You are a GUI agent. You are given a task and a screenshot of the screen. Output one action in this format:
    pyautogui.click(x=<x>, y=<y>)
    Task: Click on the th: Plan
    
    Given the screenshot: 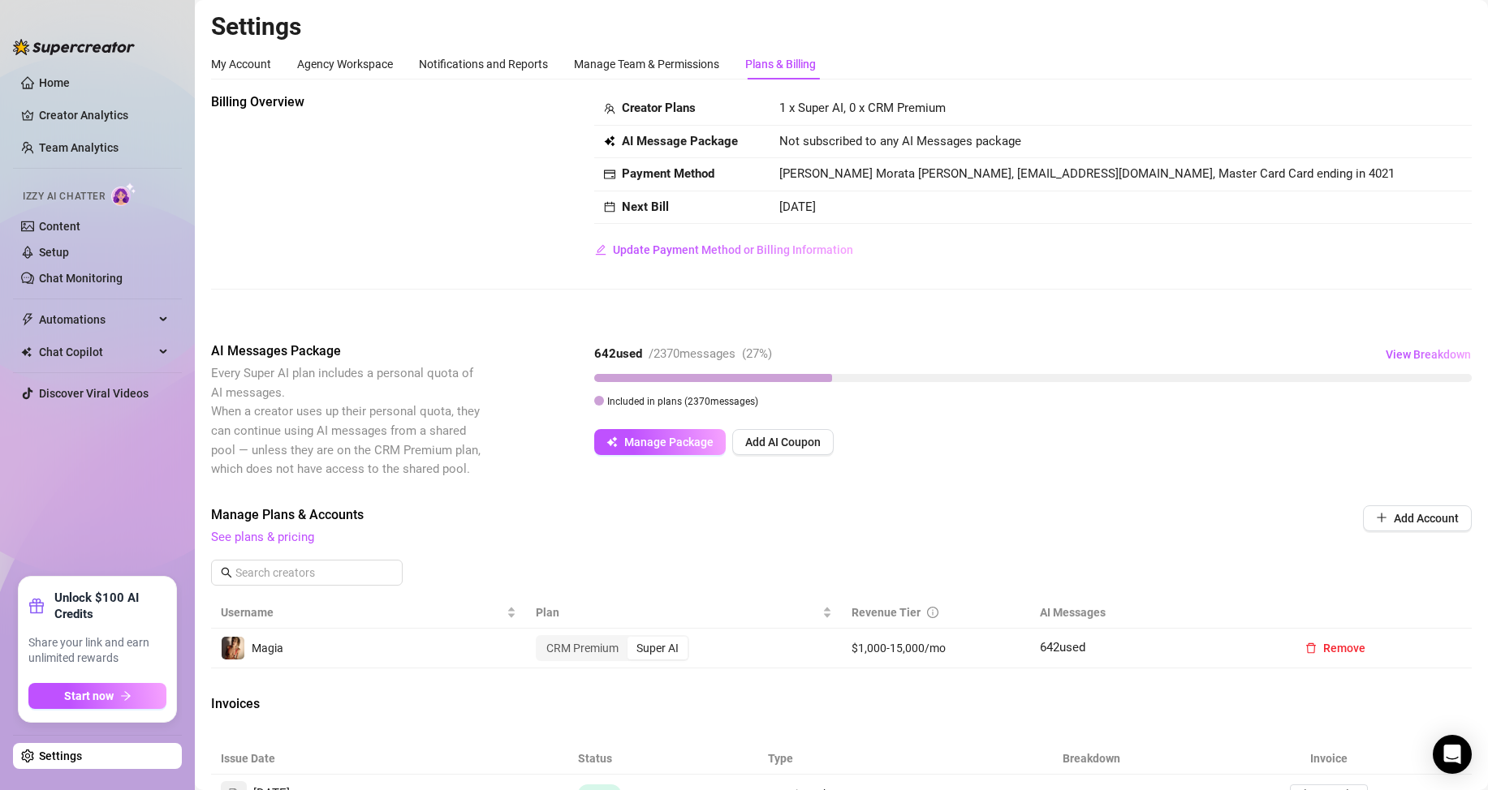 What is the action you would take?
    pyautogui.click(x=683, y=613)
    